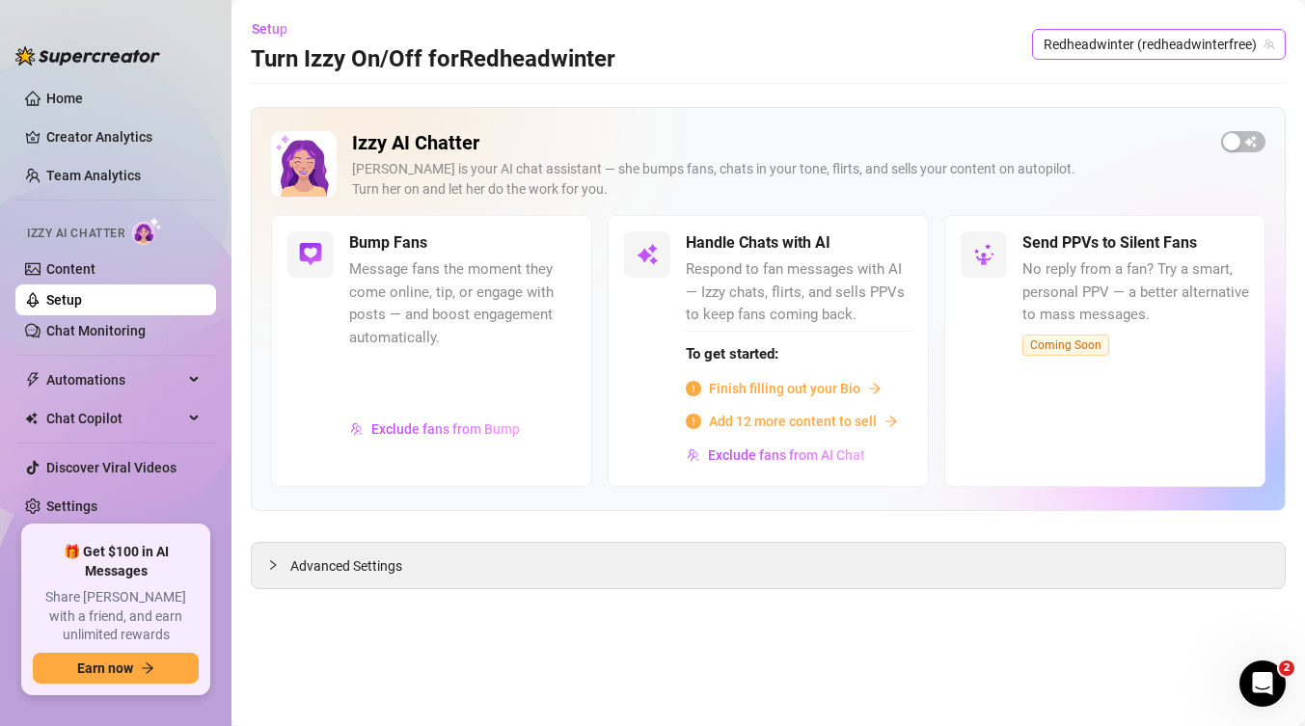 The image size is (1305, 726). What do you see at coordinates (115, 419) in the screenshot?
I see `span: Chat Copilot` at bounding box center [115, 419].